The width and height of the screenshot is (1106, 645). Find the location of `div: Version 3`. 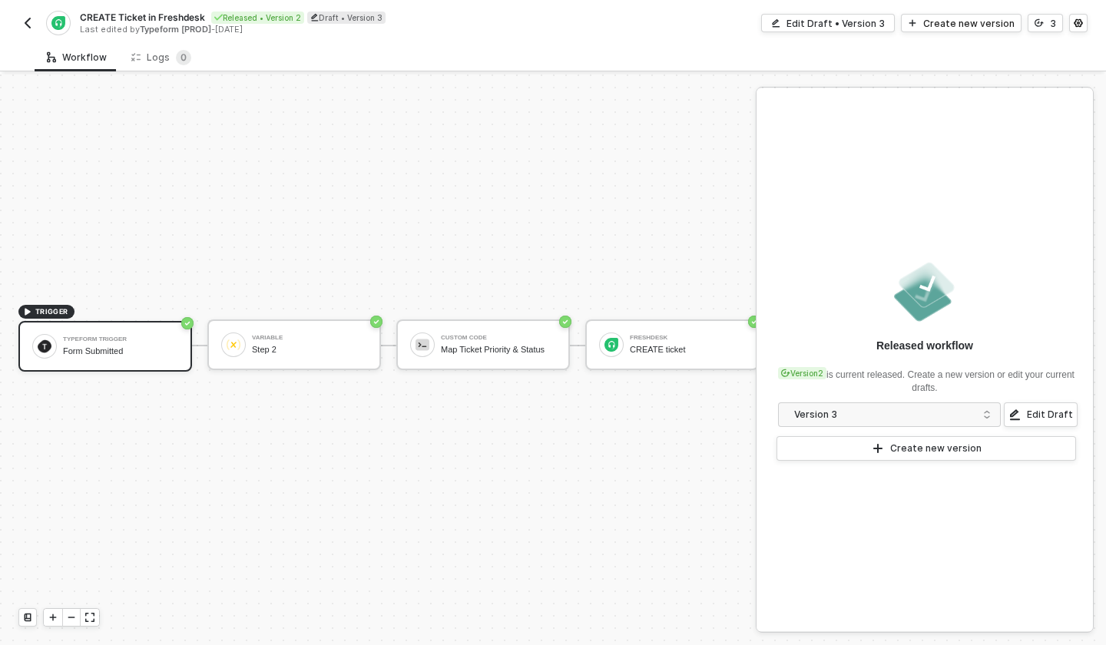

div: Version 3 is located at coordinates (884, 415).